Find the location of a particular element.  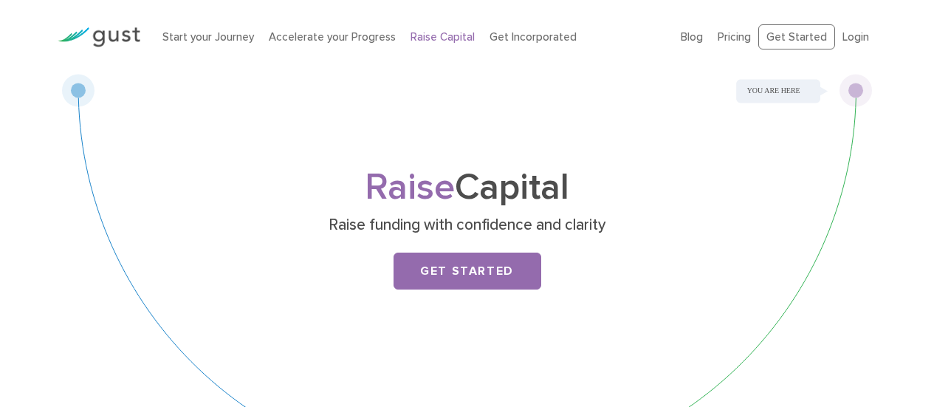

img: Gust Logo is located at coordinates (99, 37).